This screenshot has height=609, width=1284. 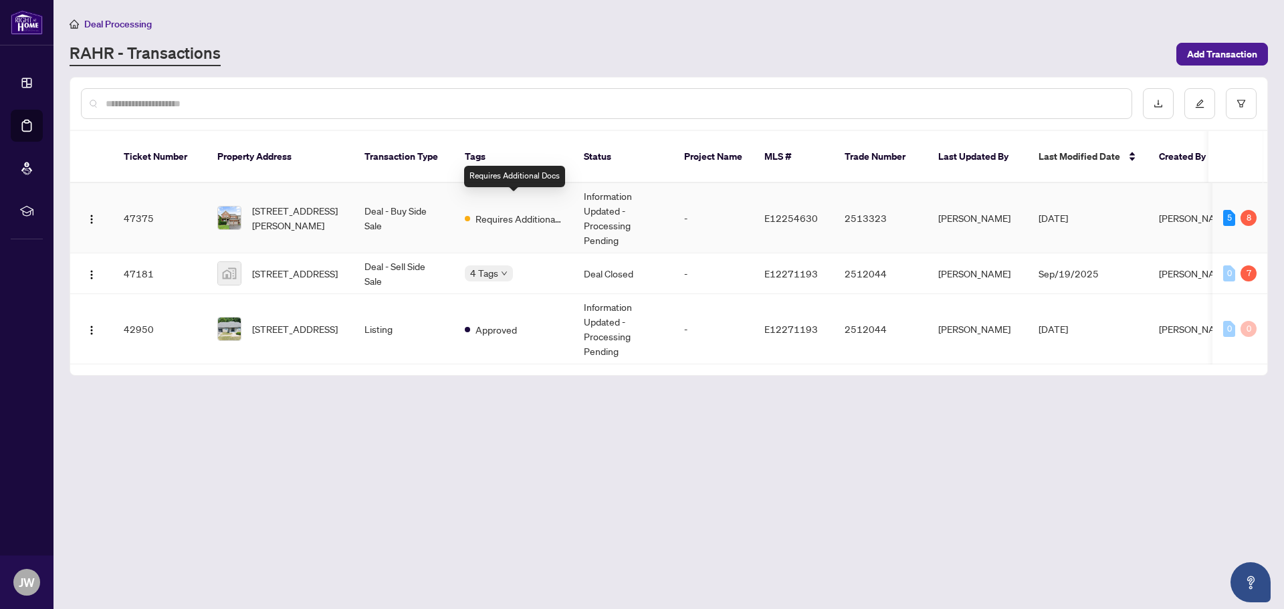 What do you see at coordinates (118, 24) in the screenshot?
I see `span: Deal Processing` at bounding box center [118, 24].